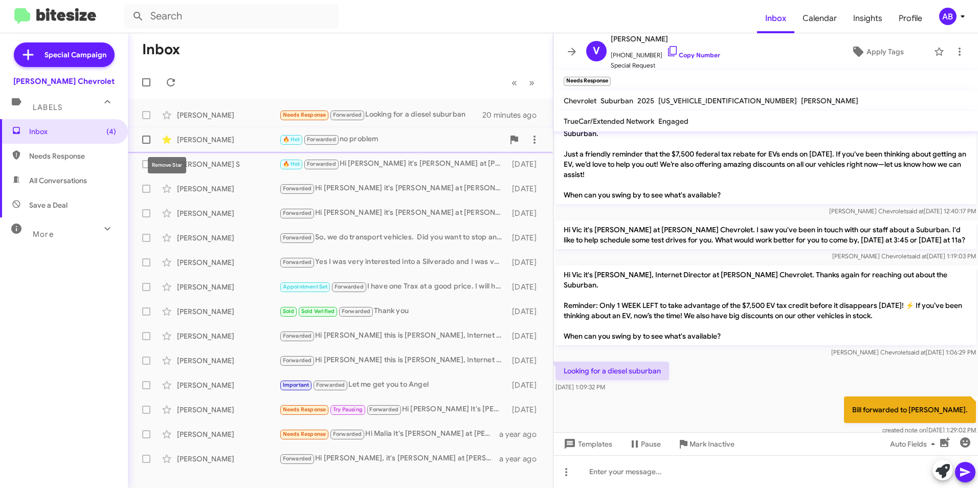  I want to click on div: Yes I was very interested into a Silverado and I was very excited to come see it but the saleman ..., so click(393, 262).